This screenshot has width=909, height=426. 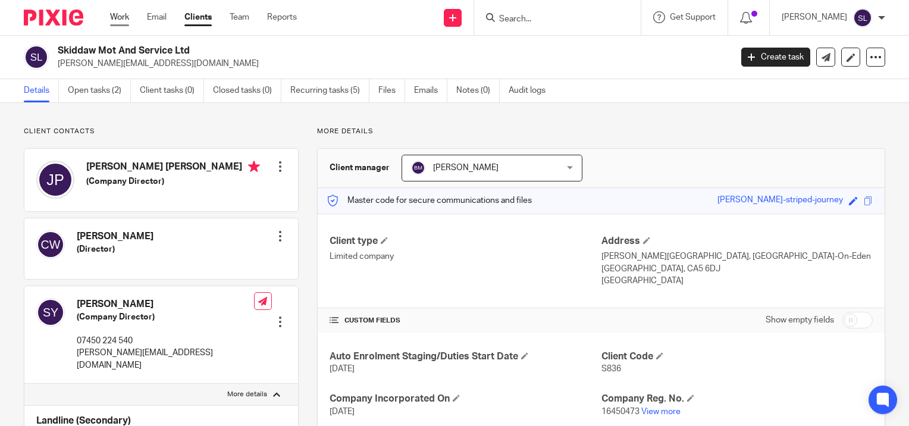 What do you see at coordinates (120, 17) in the screenshot?
I see `a: Work` at bounding box center [120, 17].